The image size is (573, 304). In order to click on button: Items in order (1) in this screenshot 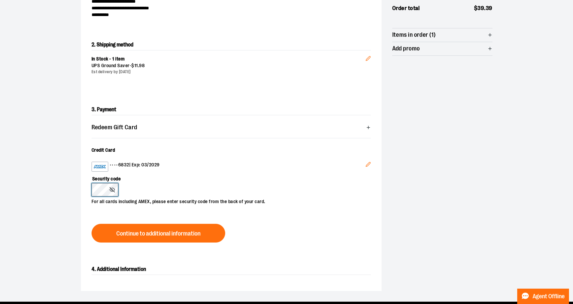, I will do `click(442, 35)`.